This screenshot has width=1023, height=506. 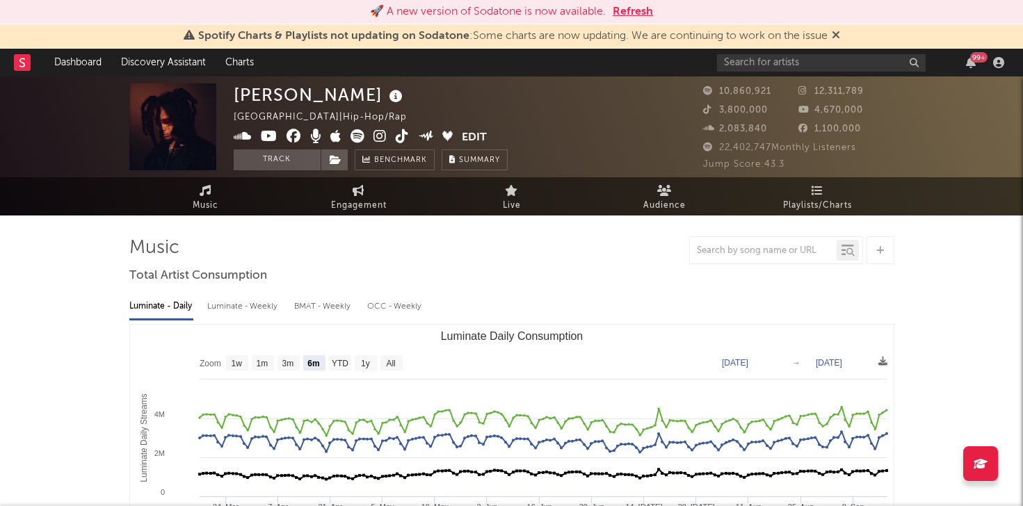 I want to click on span: Benchmark, so click(x=401, y=161).